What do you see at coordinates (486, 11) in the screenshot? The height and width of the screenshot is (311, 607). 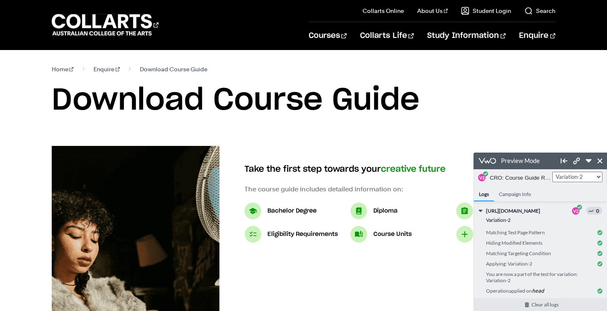 I see `a: Student Login` at bounding box center [486, 11].